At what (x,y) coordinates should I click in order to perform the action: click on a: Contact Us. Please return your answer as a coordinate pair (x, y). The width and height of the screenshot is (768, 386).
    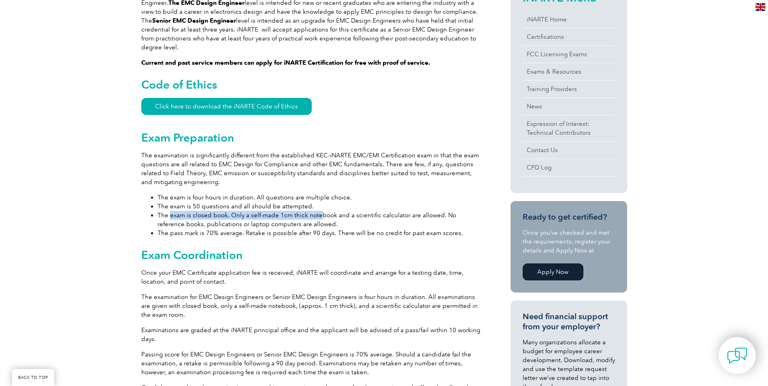
    Looking at the image, I should click on (569, 150).